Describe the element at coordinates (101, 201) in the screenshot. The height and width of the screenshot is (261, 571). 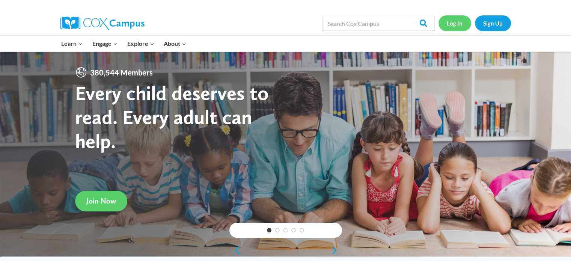
I see `a: Join Now` at that location.